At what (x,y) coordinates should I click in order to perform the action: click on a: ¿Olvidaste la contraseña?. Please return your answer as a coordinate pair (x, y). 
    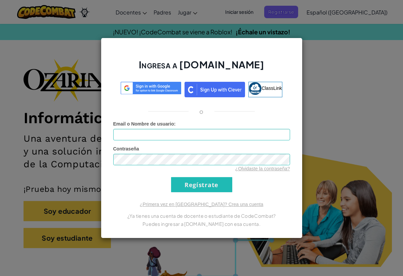
    Looking at the image, I should click on (263, 168).